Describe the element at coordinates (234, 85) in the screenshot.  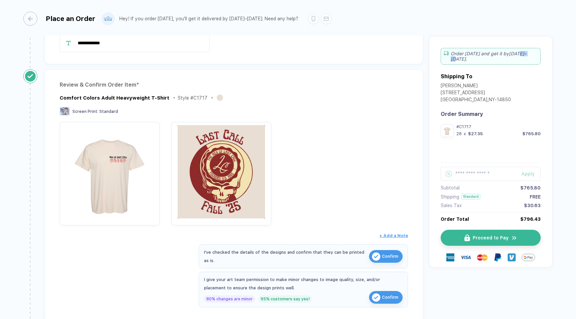
I see `div: Review & Confirm Order Item` at that location.